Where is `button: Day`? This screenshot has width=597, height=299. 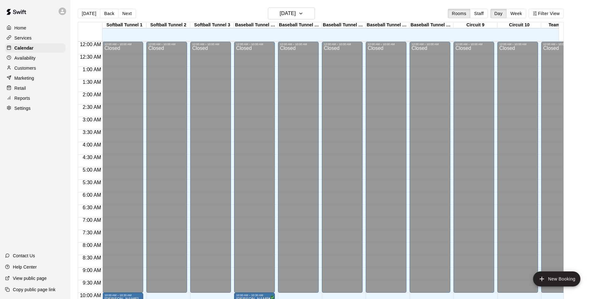 button: Day is located at coordinates (499, 13).